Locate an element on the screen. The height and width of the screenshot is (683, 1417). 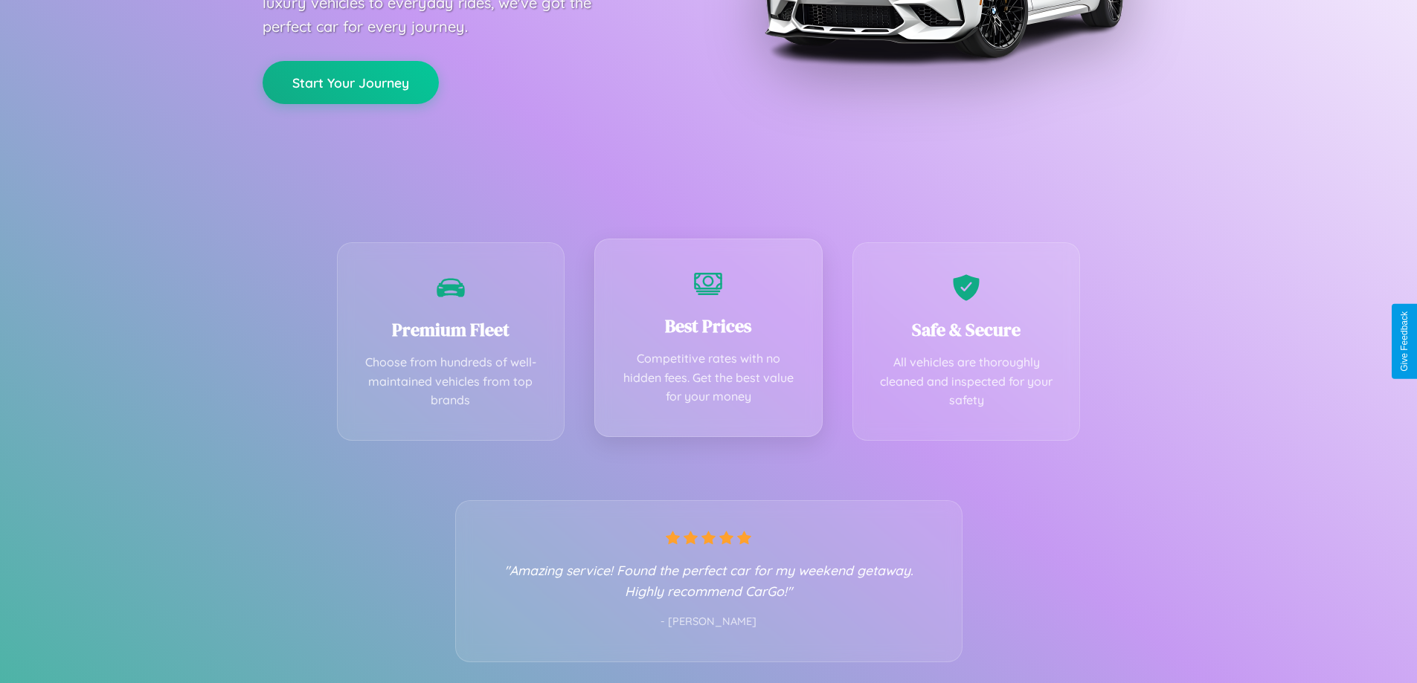
p: Choose from hundreds of well-maintained vehicles from top brands is located at coordinates (451, 382).